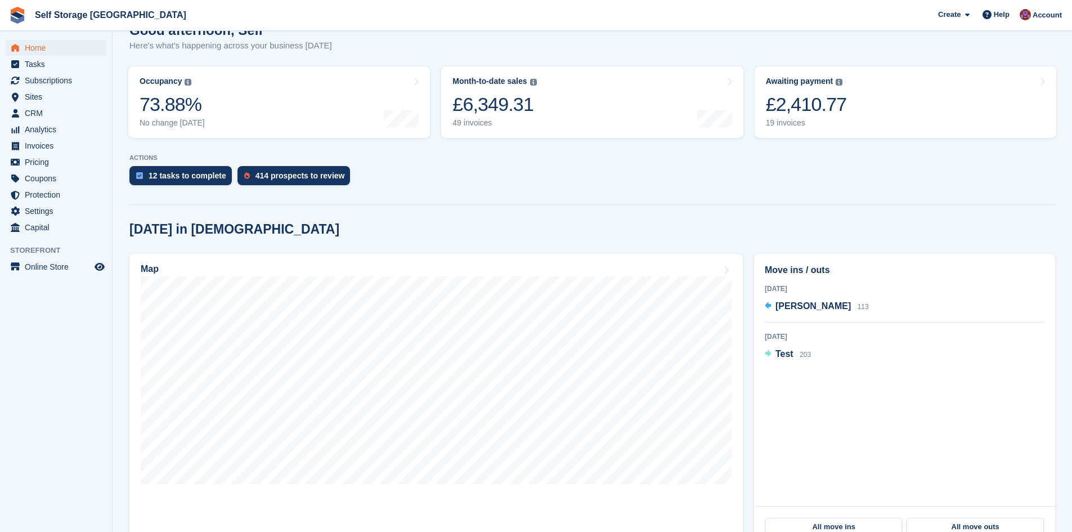 This screenshot has height=532, width=1072. Describe the element at coordinates (100, 267) in the screenshot. I see `a: Preview store` at that location.